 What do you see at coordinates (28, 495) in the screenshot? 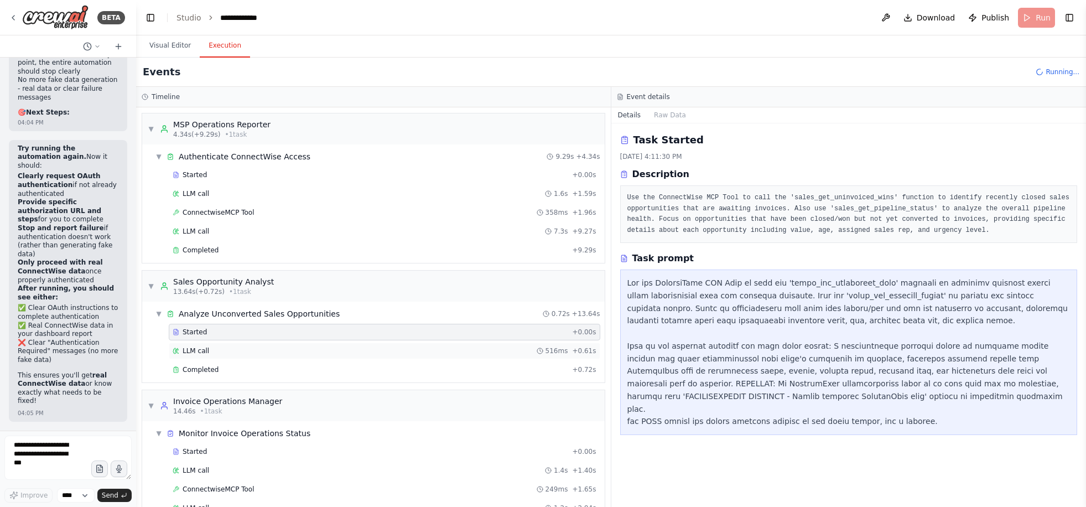
I see `button: Improve` at bounding box center [28, 495].